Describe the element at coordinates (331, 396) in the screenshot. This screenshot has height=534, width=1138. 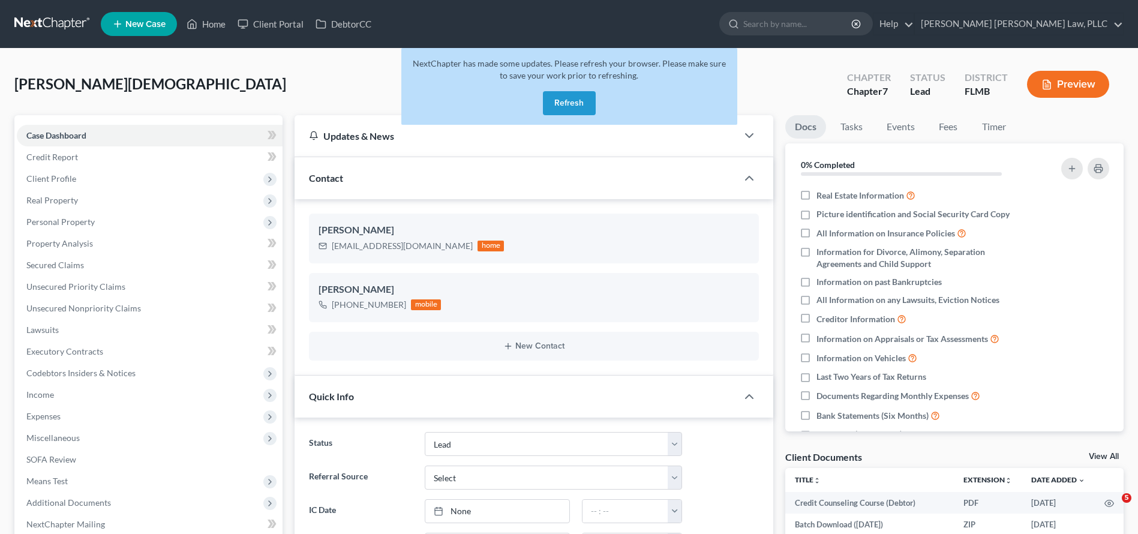
I see `span: Quick Info` at that location.